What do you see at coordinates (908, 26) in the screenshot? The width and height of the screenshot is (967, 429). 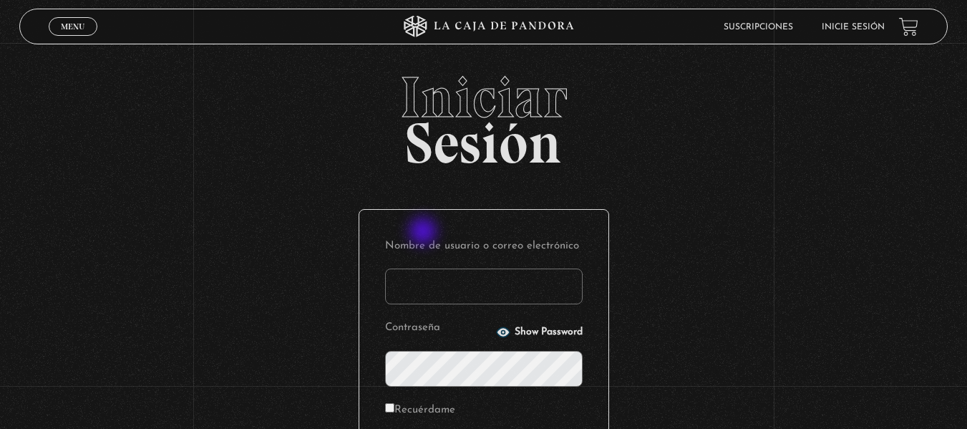 I see `a: View your shopping cart` at bounding box center [908, 26].